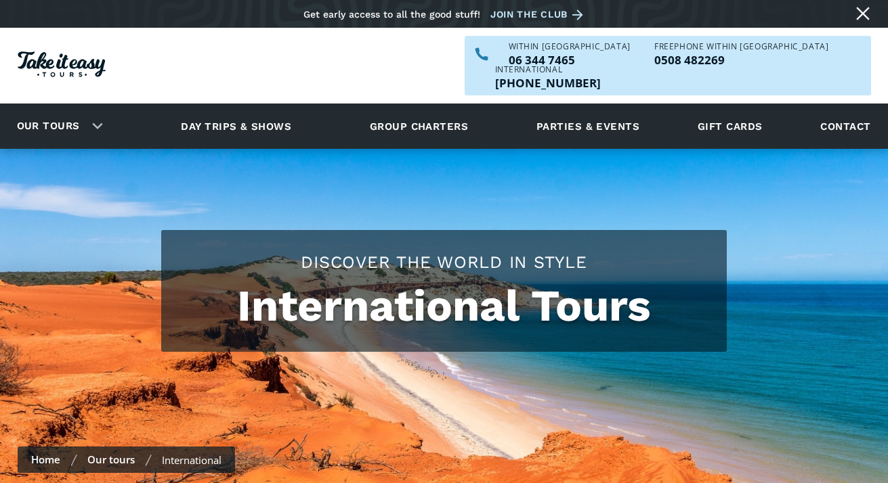 This screenshot has height=483, width=888. What do you see at coordinates (588, 126) in the screenshot?
I see `a: Parties & events` at bounding box center [588, 126].